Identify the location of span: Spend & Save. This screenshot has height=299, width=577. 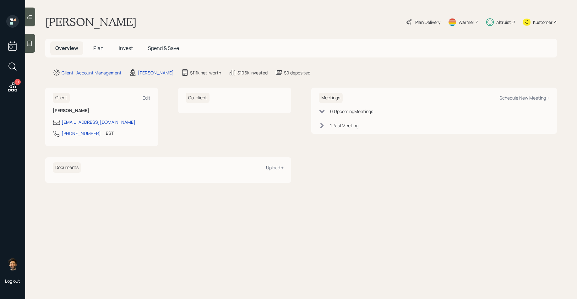
(163, 48).